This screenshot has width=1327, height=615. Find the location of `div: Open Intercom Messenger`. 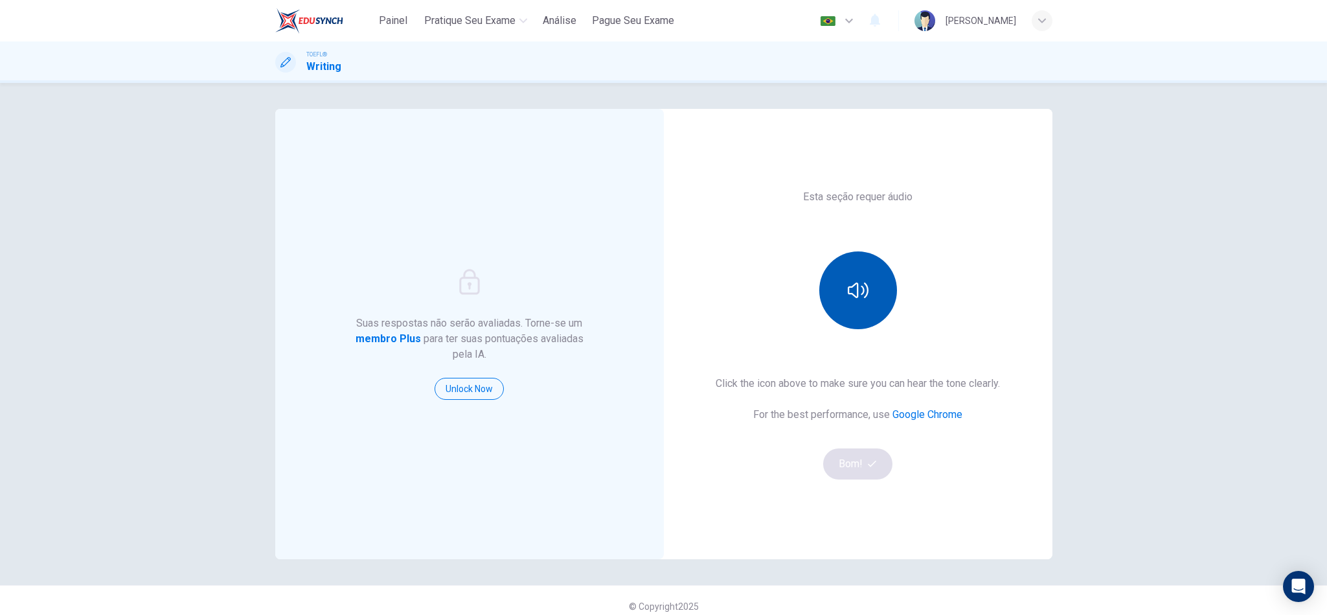

div: Open Intercom Messenger is located at coordinates (1298, 586).